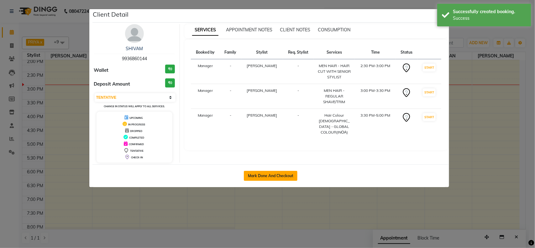 The width and height of the screenshot is (535, 248). Describe the element at coordinates (205, 52) in the screenshot. I see `th: Booked by` at that location.